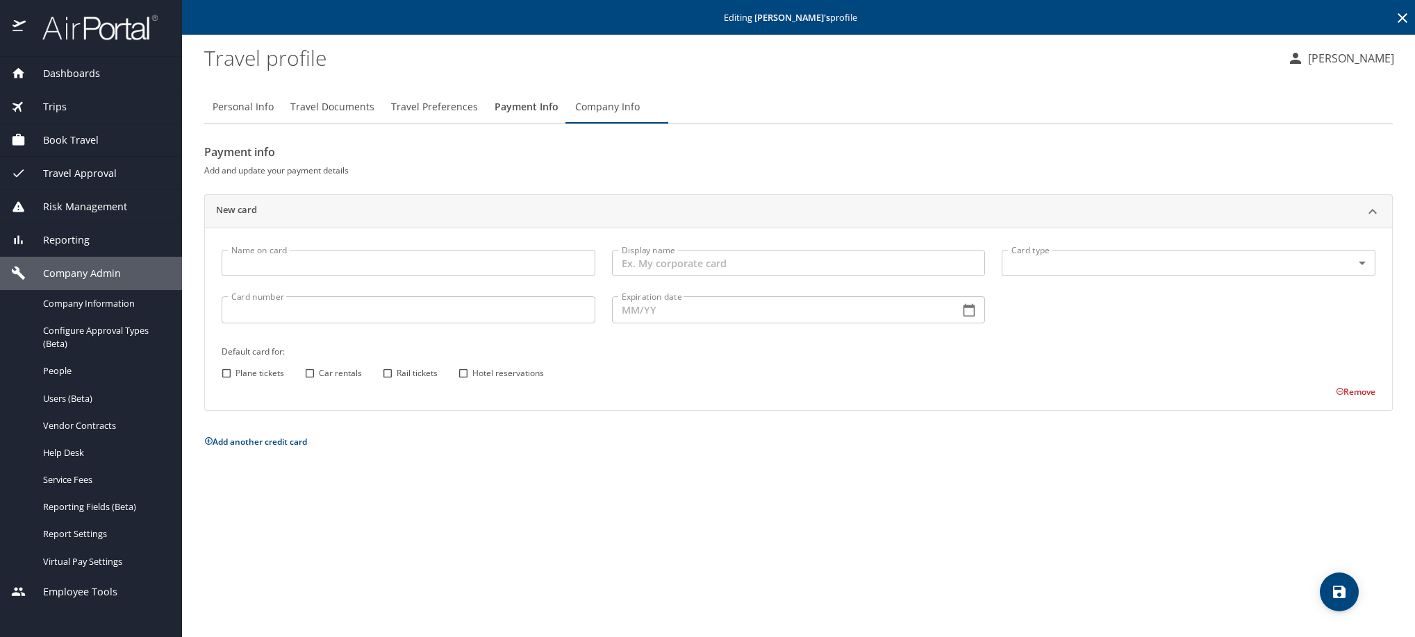 The height and width of the screenshot is (637, 1415). What do you see at coordinates (417, 374) in the screenshot?
I see `span: Rail tickets` at bounding box center [417, 374].